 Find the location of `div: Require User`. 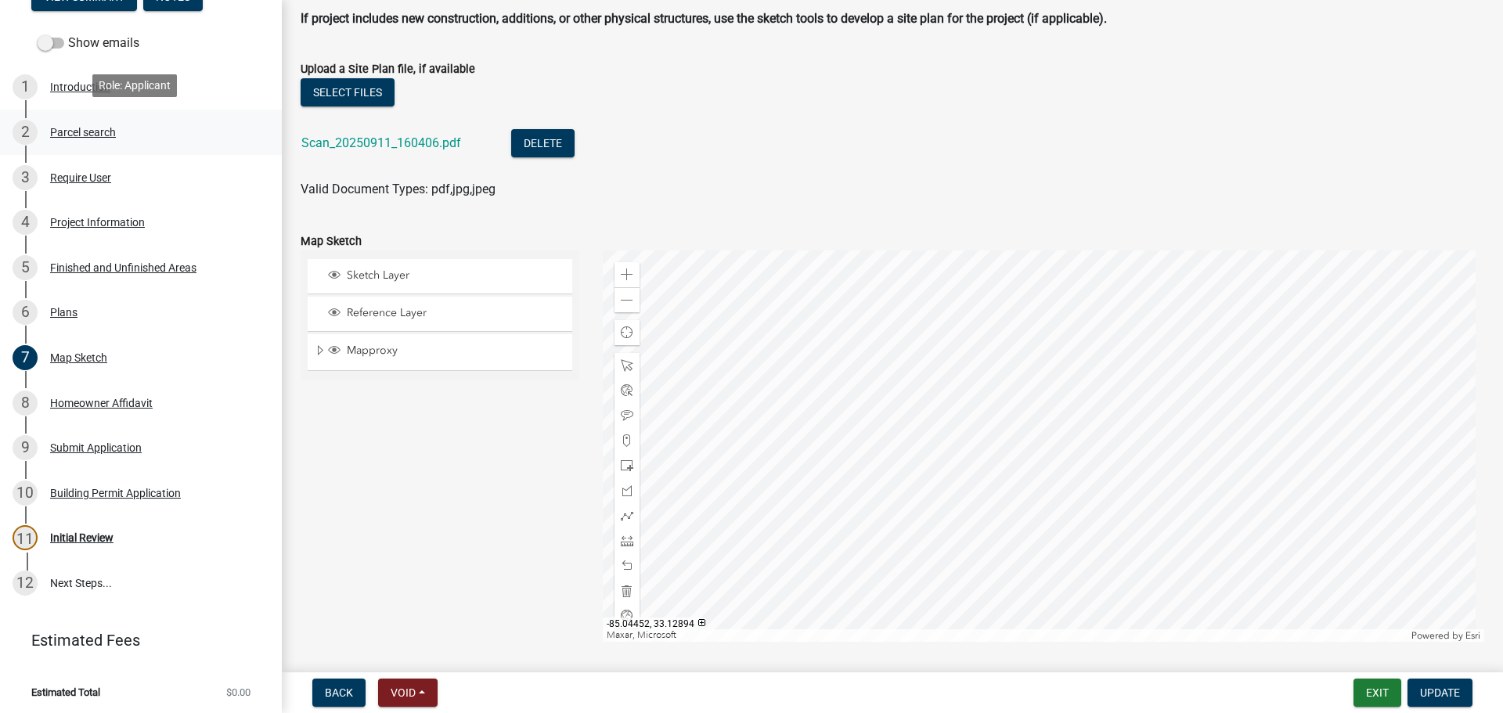

div: Require User is located at coordinates (81, 178).